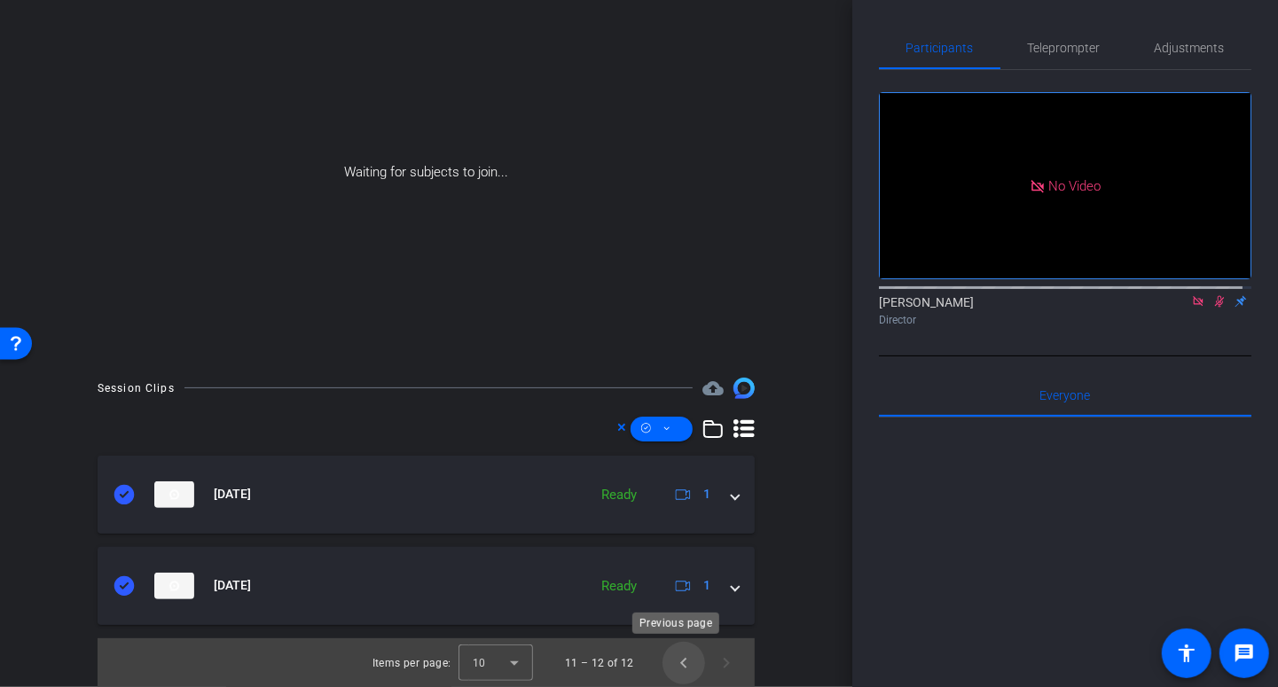  I want to click on span: Everyone, so click(1065, 396).